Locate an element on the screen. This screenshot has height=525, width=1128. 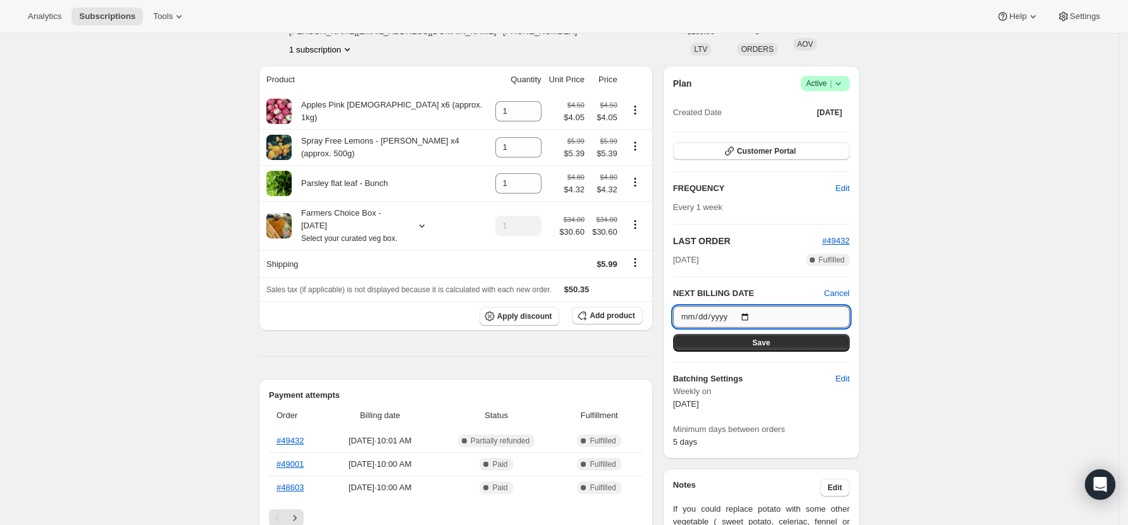
th: Unit Price is located at coordinates (567, 80).